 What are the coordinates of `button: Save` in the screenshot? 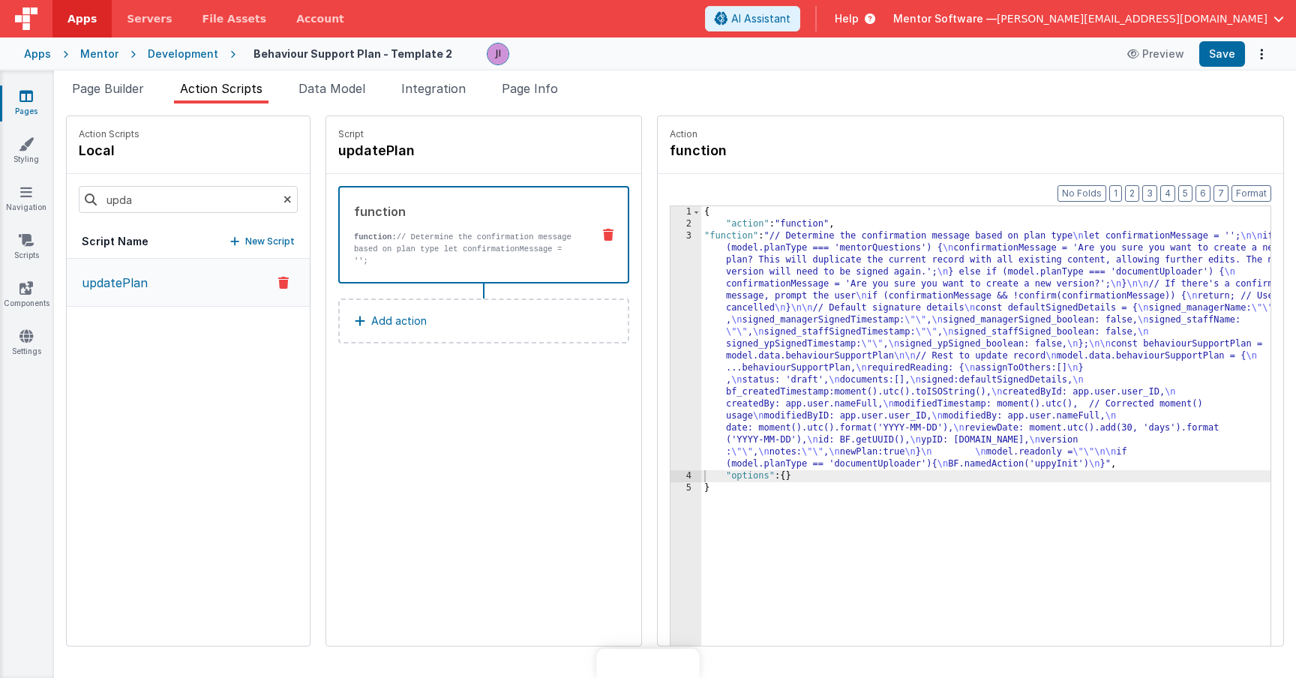 It's located at (1222, 54).